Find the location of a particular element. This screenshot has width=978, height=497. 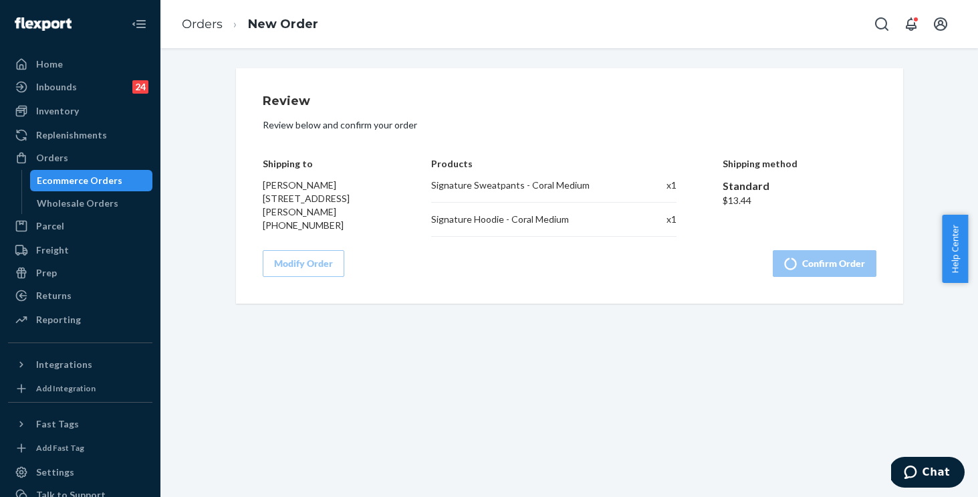

div: Returns is located at coordinates (54, 296).